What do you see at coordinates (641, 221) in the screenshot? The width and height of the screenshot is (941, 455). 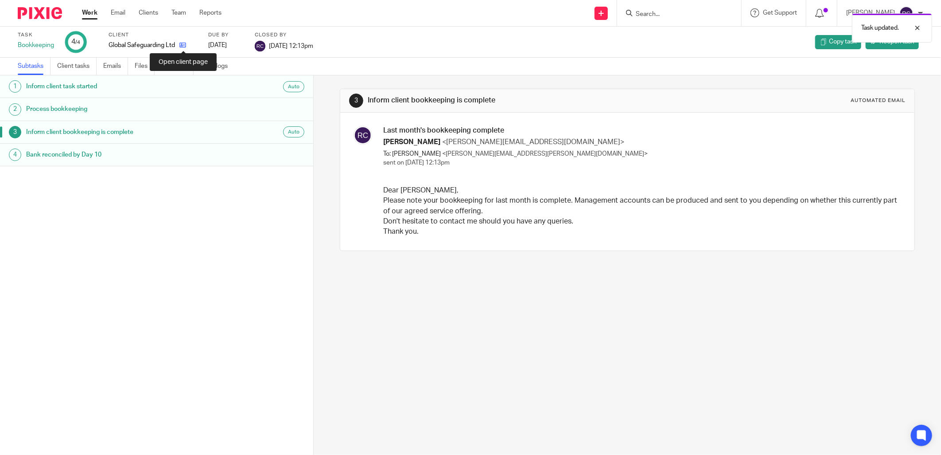 I see `p: Don't hesitate to contact me should you have any queries.` at bounding box center [641, 221].